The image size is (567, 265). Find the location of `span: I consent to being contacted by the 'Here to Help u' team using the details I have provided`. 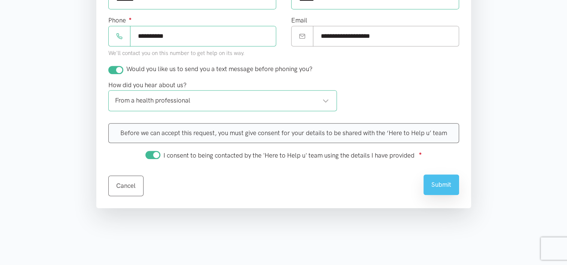

span: I consent to being contacted by the 'Here to Help u' team using the details I have provided is located at coordinates (289, 155).